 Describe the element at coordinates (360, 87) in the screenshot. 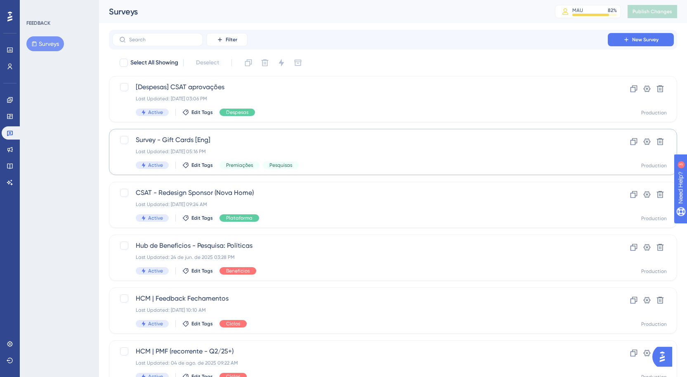

I see `span: [Despesas] CSAT aprovações` at that location.